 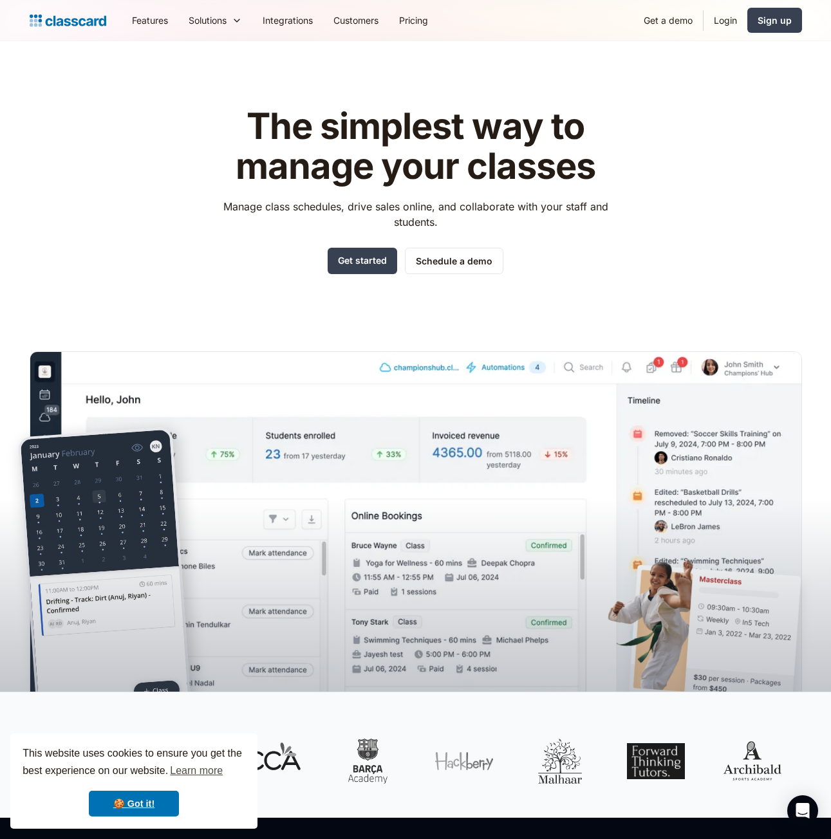 I want to click on div: cookieconsent, so click(x=134, y=781).